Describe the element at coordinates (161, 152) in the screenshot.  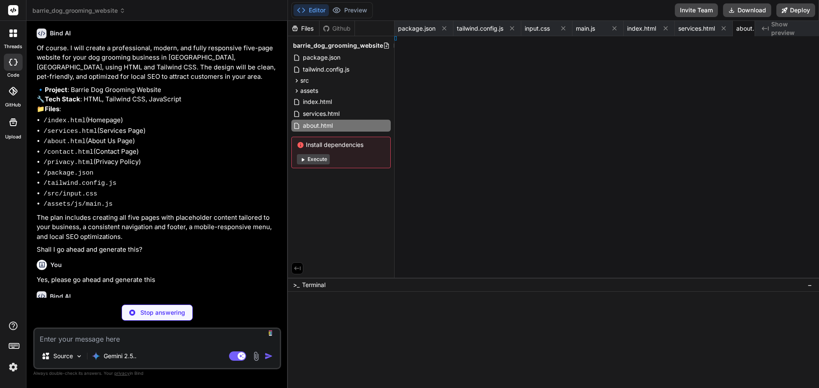
I see `li: (Contact Page)` at that location.